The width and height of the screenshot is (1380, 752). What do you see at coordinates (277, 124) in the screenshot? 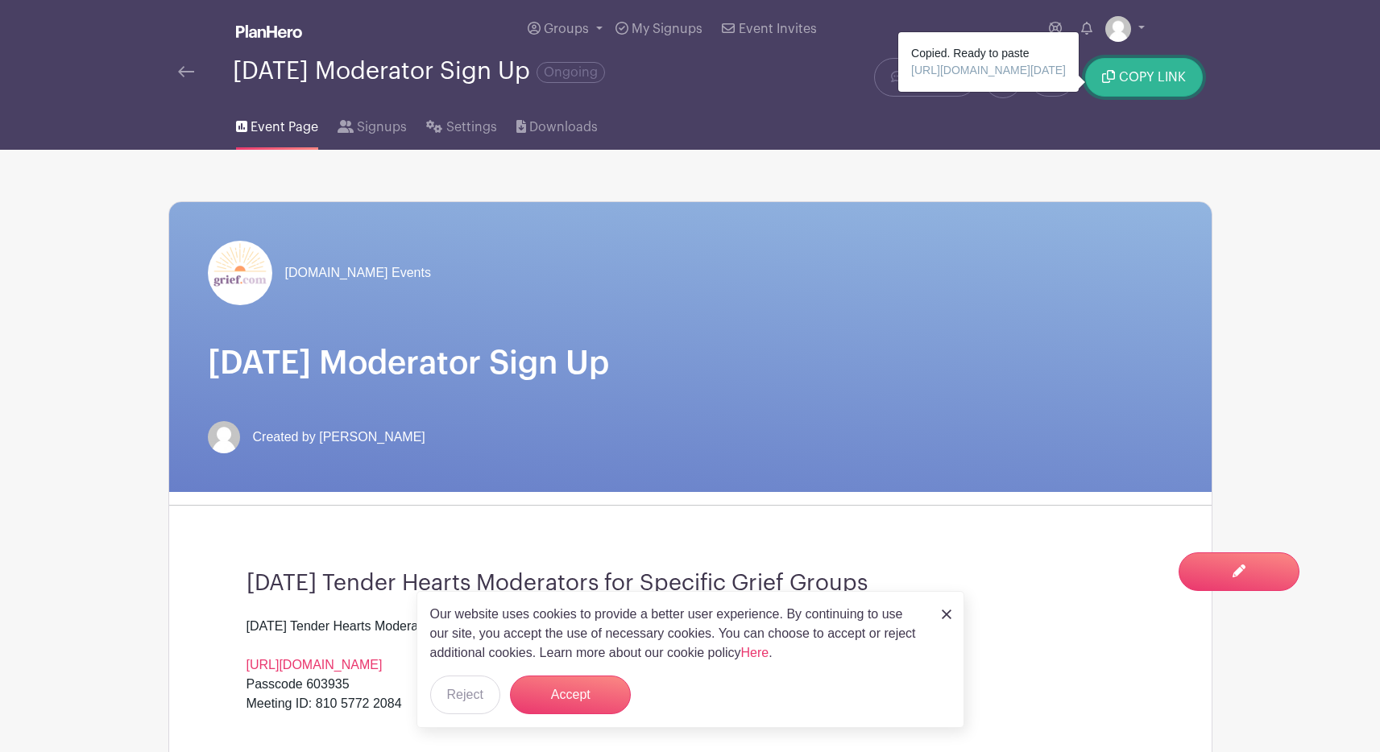
I see `a: Event Page` at bounding box center [277, 124].